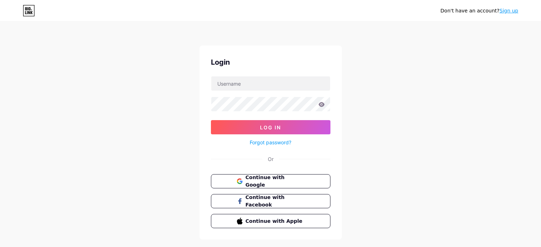 The width and height of the screenshot is (541, 247). I want to click on a: Sign up, so click(508, 11).